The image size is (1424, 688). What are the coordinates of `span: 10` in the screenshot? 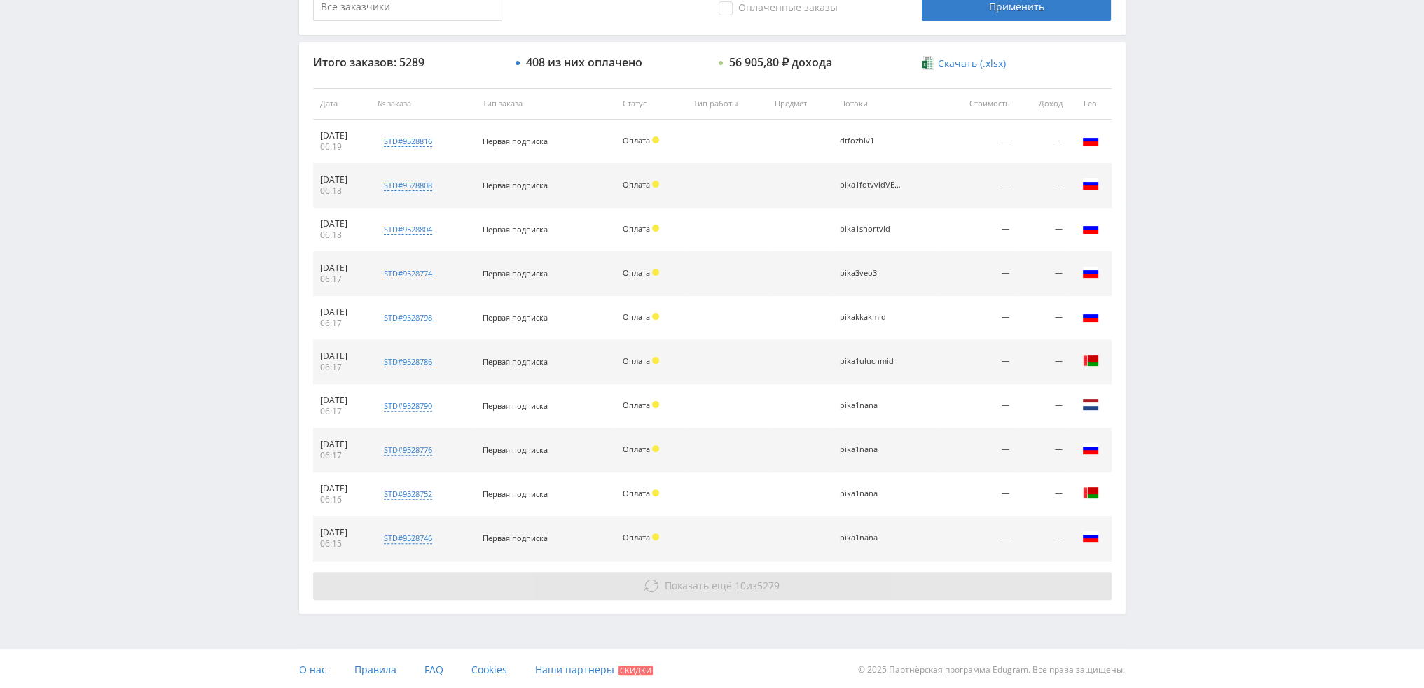 It's located at (740, 585).